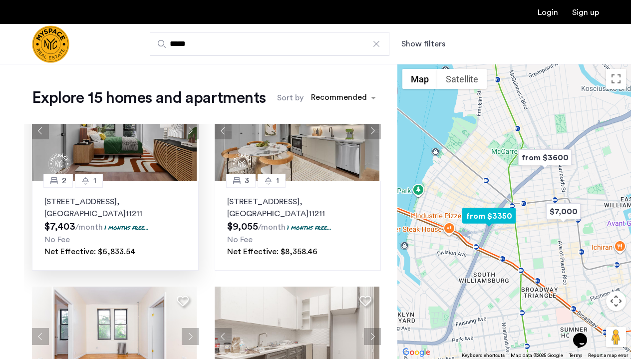 Image resolution: width=631 pixels, height=359 pixels. I want to click on button: Map camera controls, so click(616, 301).